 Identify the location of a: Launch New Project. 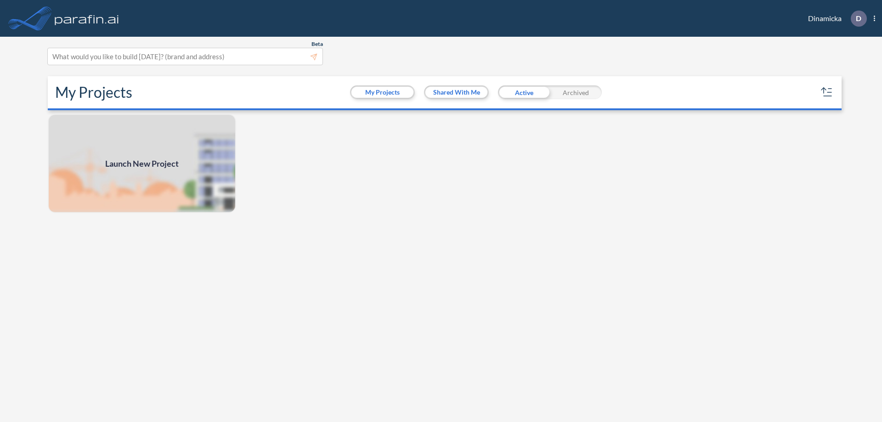
(142, 164).